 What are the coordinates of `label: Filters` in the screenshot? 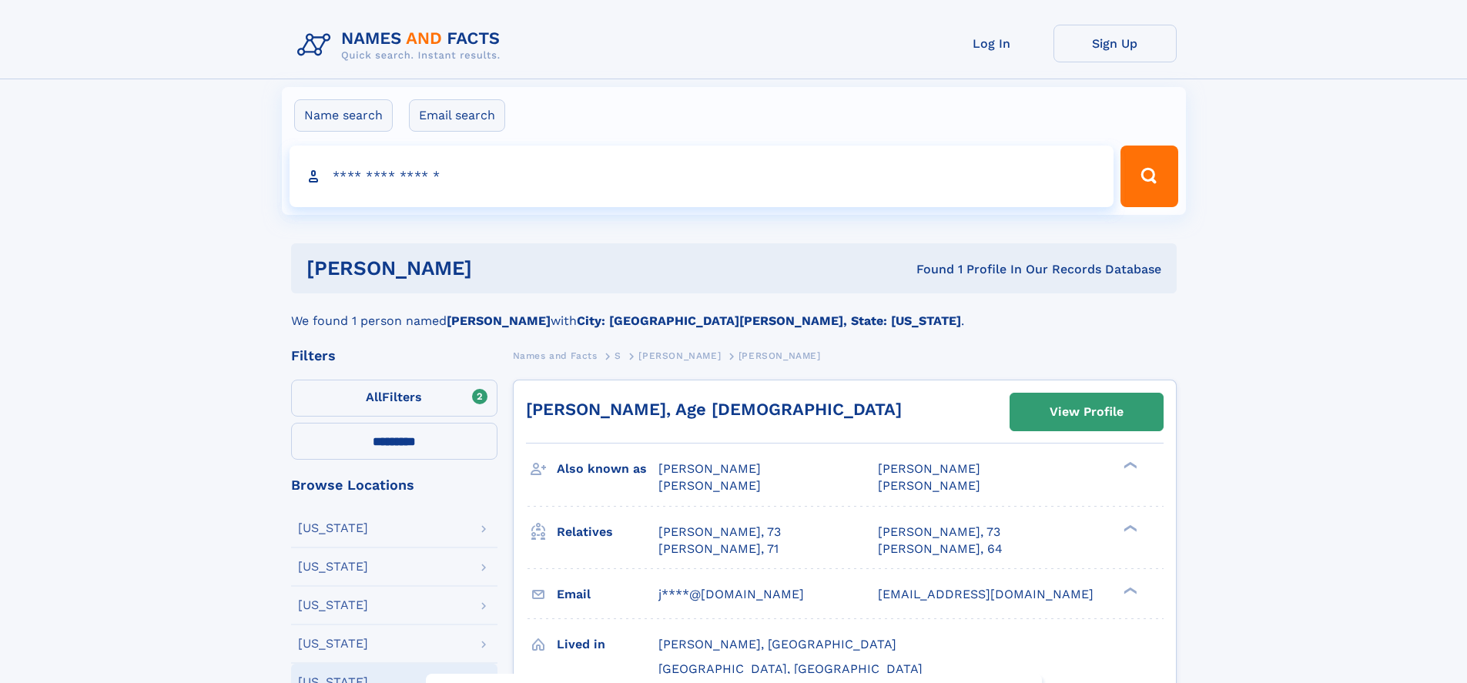 It's located at (394, 398).